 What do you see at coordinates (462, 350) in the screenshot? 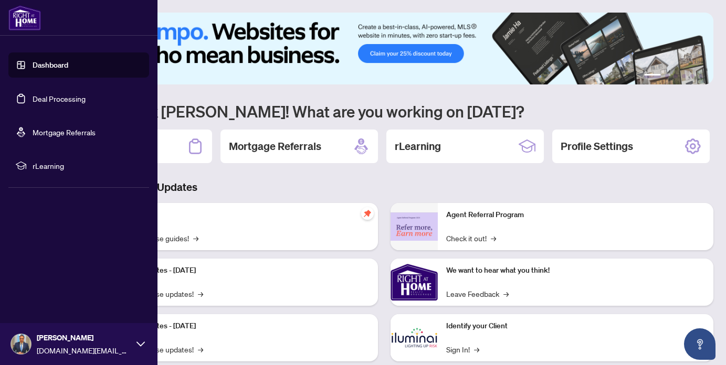
I see `a: Sign In!→` at bounding box center [462, 350].